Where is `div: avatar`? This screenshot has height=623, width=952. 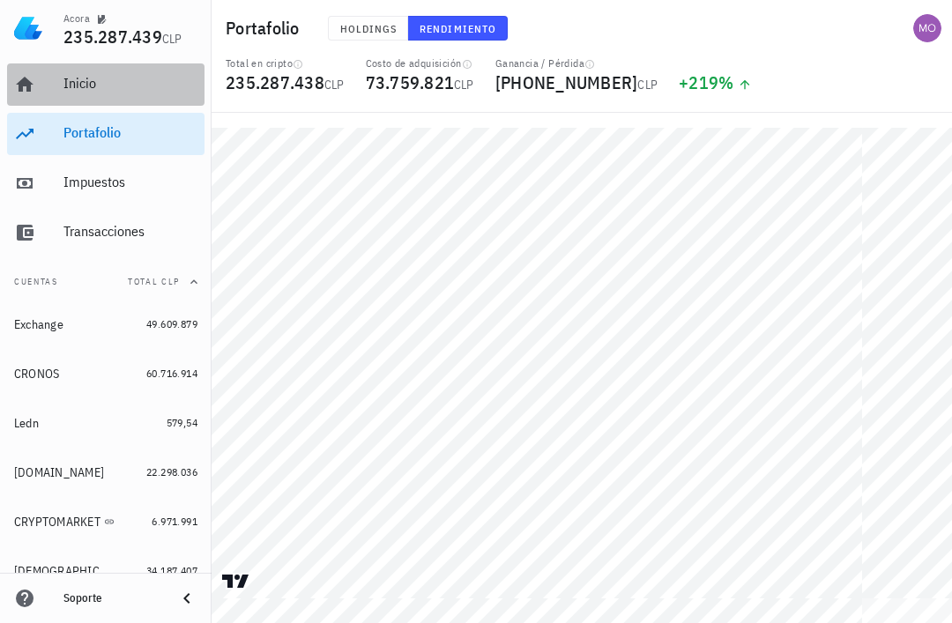
div: avatar is located at coordinates (927, 28).